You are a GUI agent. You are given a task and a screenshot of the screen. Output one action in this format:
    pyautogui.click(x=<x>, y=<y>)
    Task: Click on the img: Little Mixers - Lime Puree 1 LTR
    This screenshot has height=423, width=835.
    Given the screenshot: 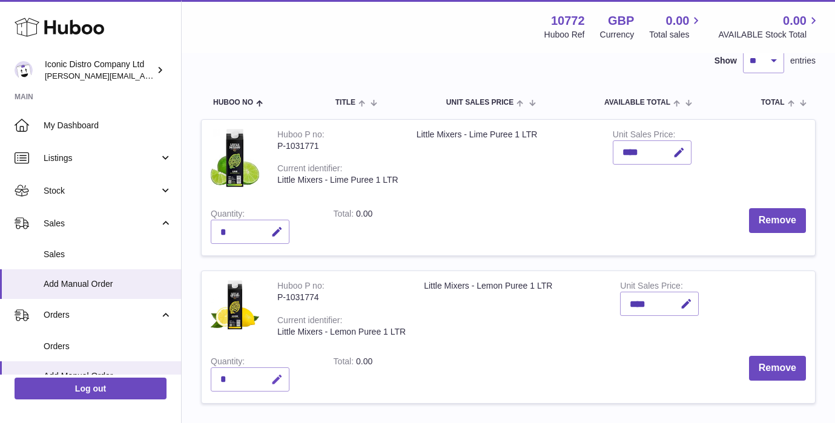 What is the action you would take?
    pyautogui.click(x=235, y=158)
    